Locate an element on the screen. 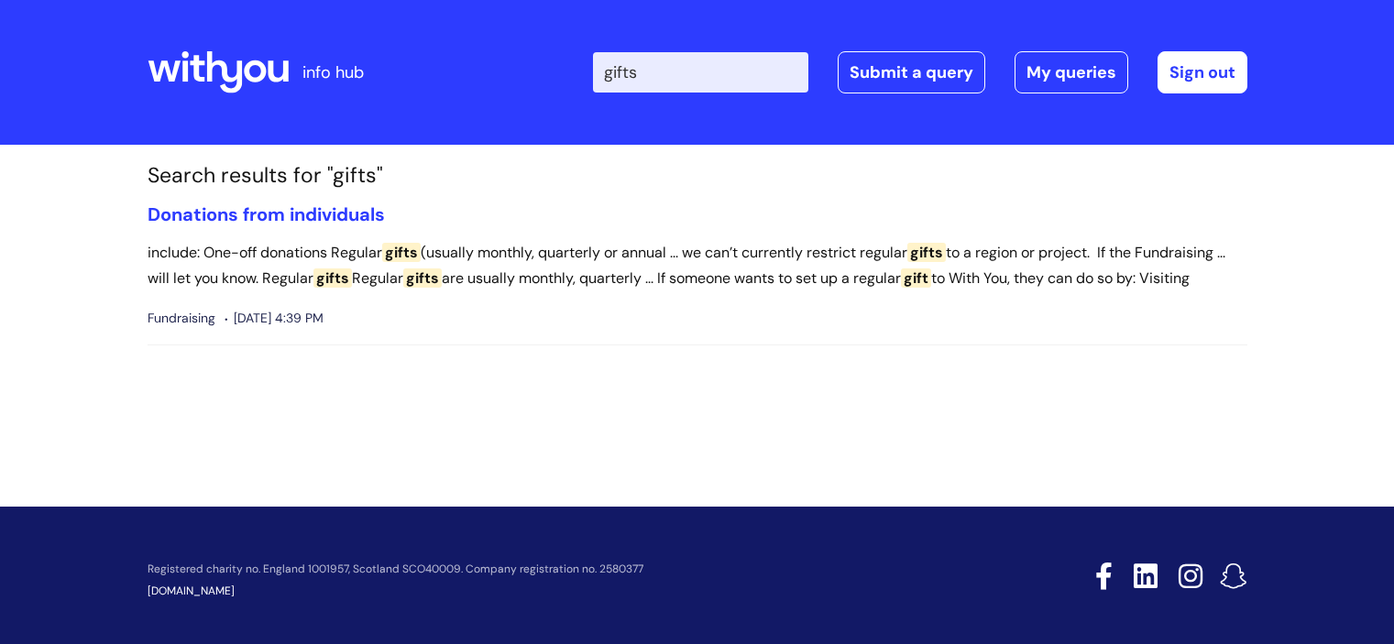  a: Submit a query is located at coordinates (911, 72).